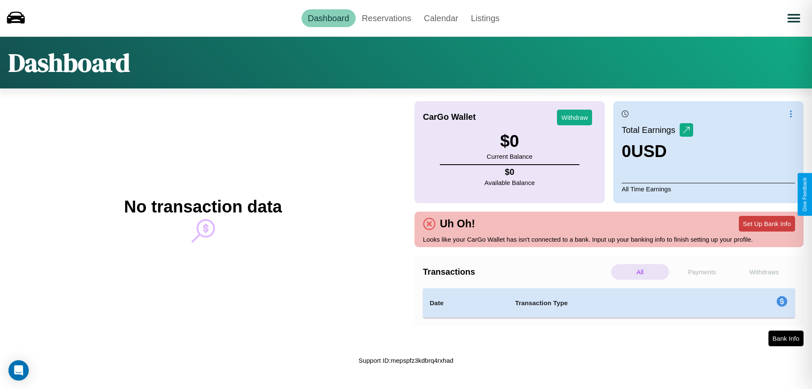  What do you see at coordinates (328, 18) in the screenshot?
I see `a: Dashboard` at bounding box center [328, 18].